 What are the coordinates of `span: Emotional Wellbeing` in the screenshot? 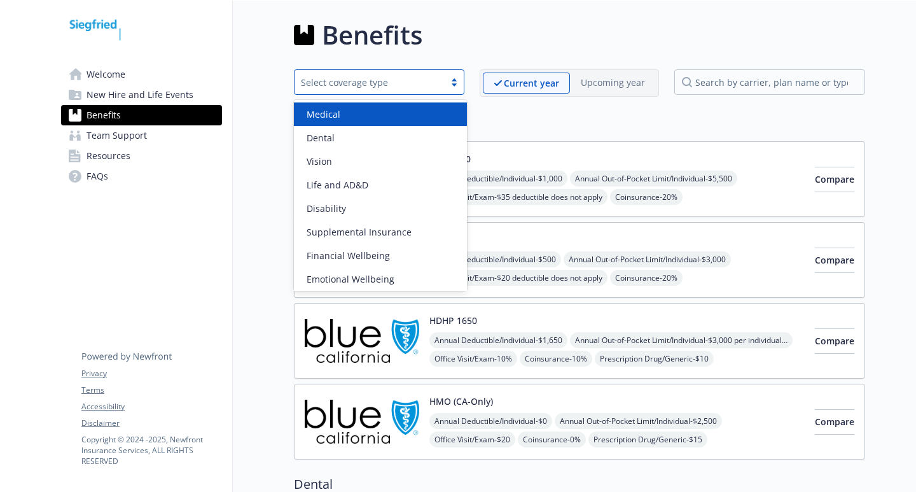 It's located at (350, 279).